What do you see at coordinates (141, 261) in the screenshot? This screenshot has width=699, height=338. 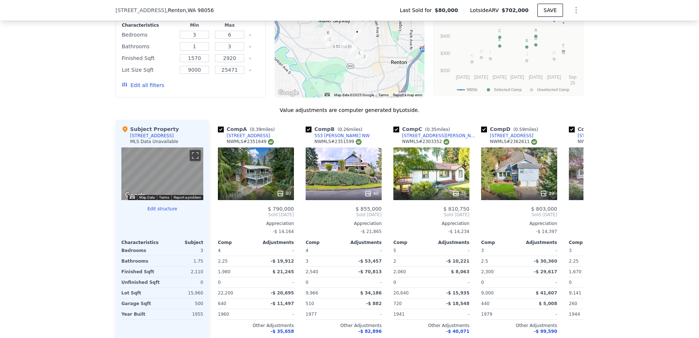 I see `div: Bathrooms` at bounding box center [141, 261].